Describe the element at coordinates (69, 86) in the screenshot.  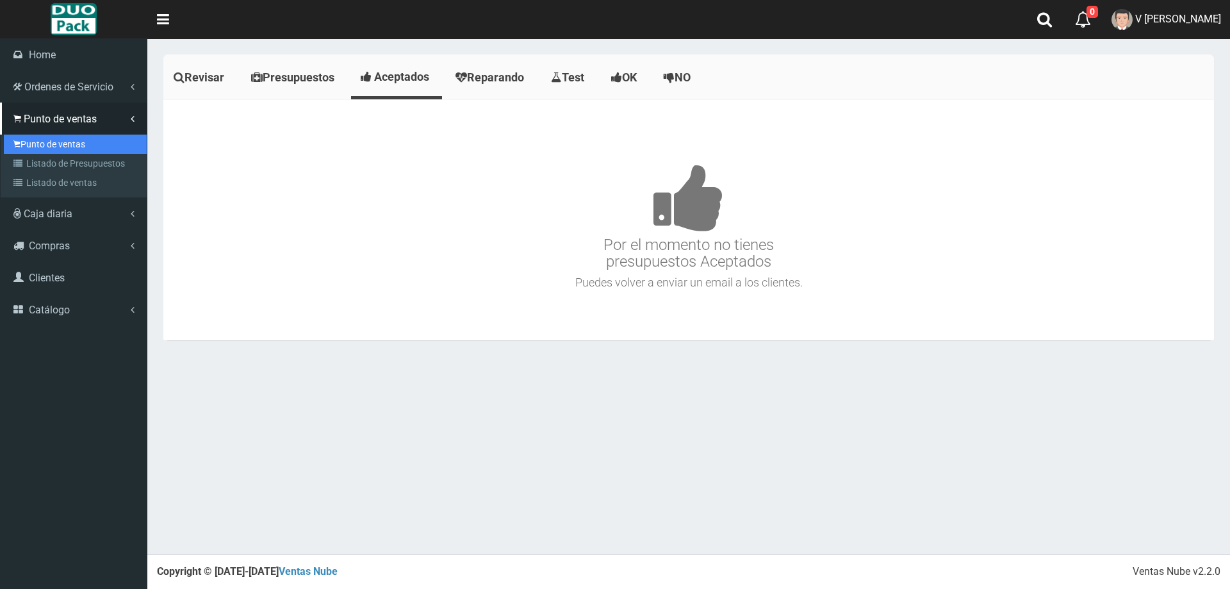
I see `span: Ordenes de Servicio` at that location.